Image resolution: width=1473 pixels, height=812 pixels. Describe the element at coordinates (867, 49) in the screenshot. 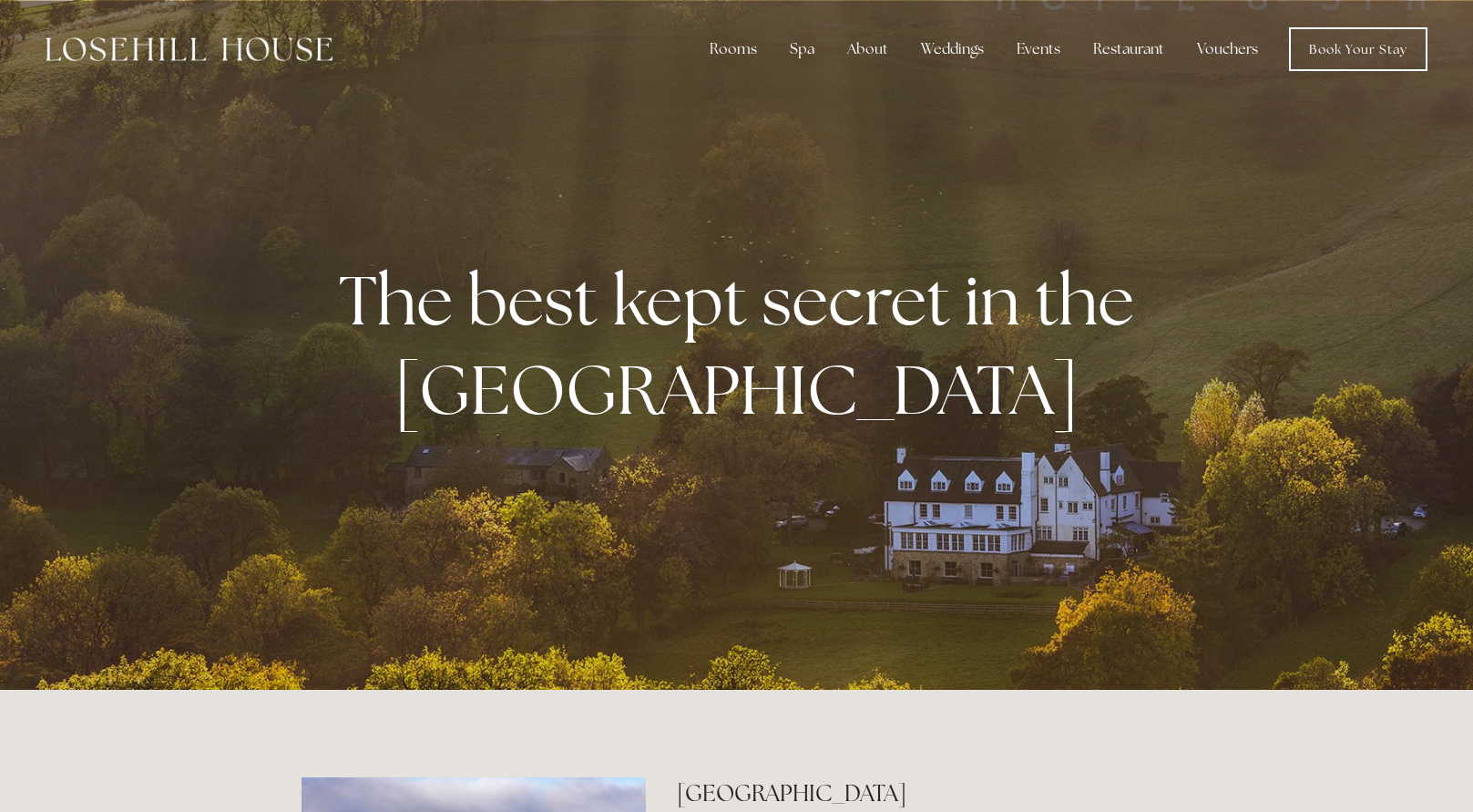

I see `div: About` at that location.